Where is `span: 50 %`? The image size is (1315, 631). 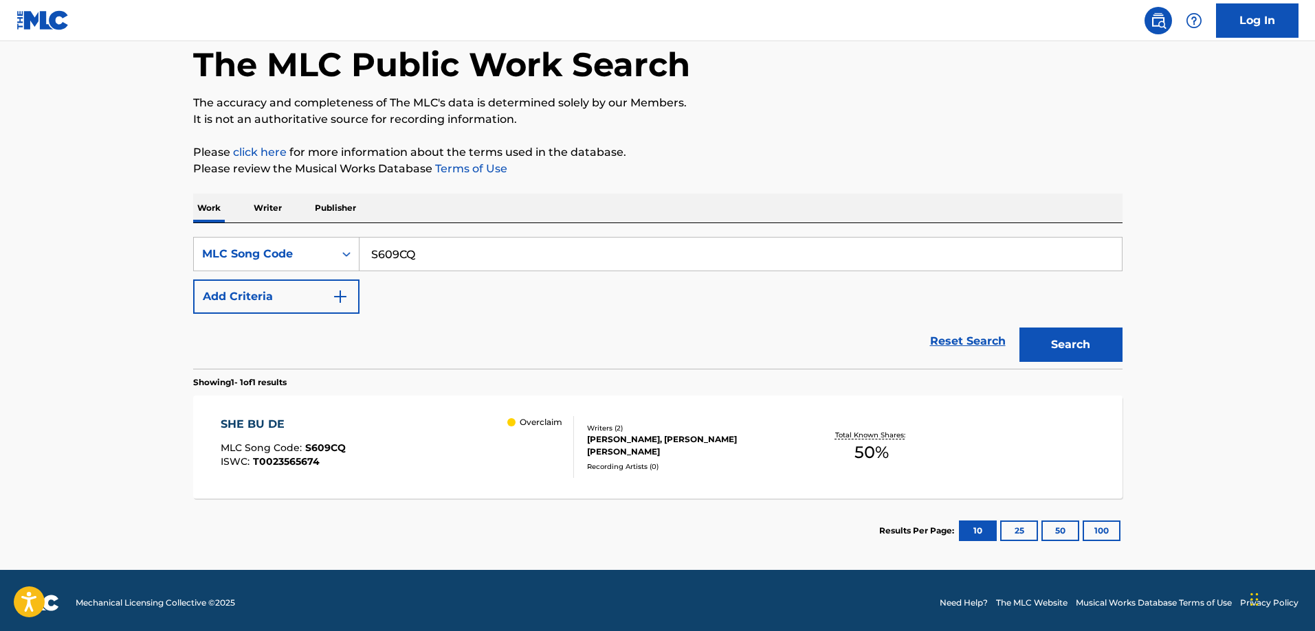
span: 50 % is located at coordinates (871, 453).